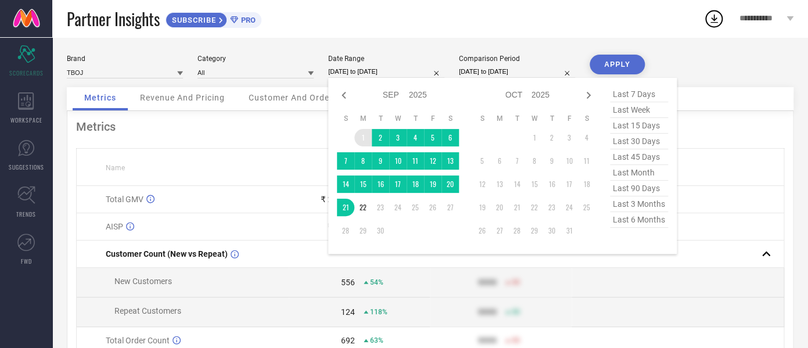  I want to click on td: Mon Sep 15 2025, so click(363, 184).